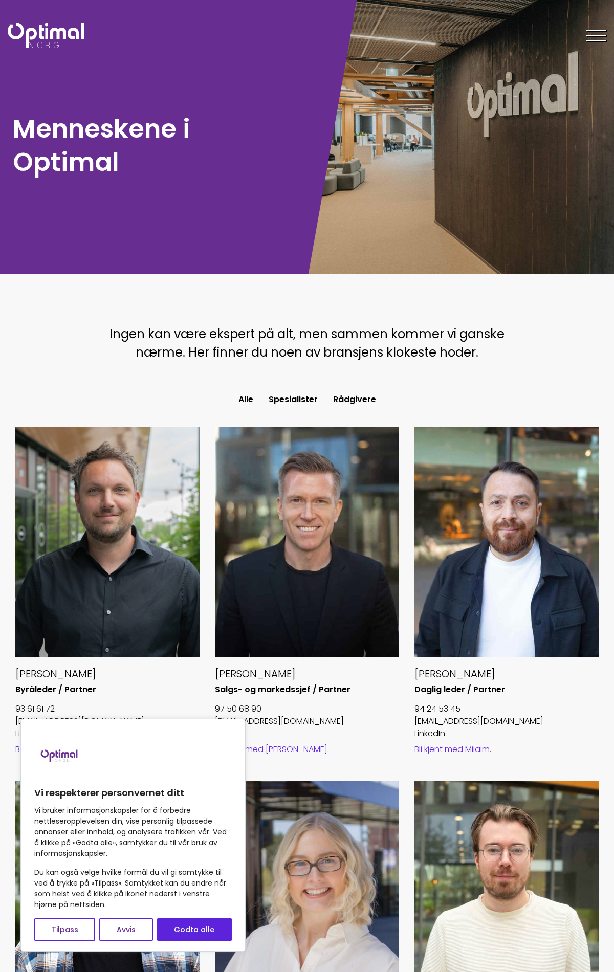 This screenshot has width=614, height=972. I want to click on div: Vi respekterer personvernet ditt, so click(133, 835).